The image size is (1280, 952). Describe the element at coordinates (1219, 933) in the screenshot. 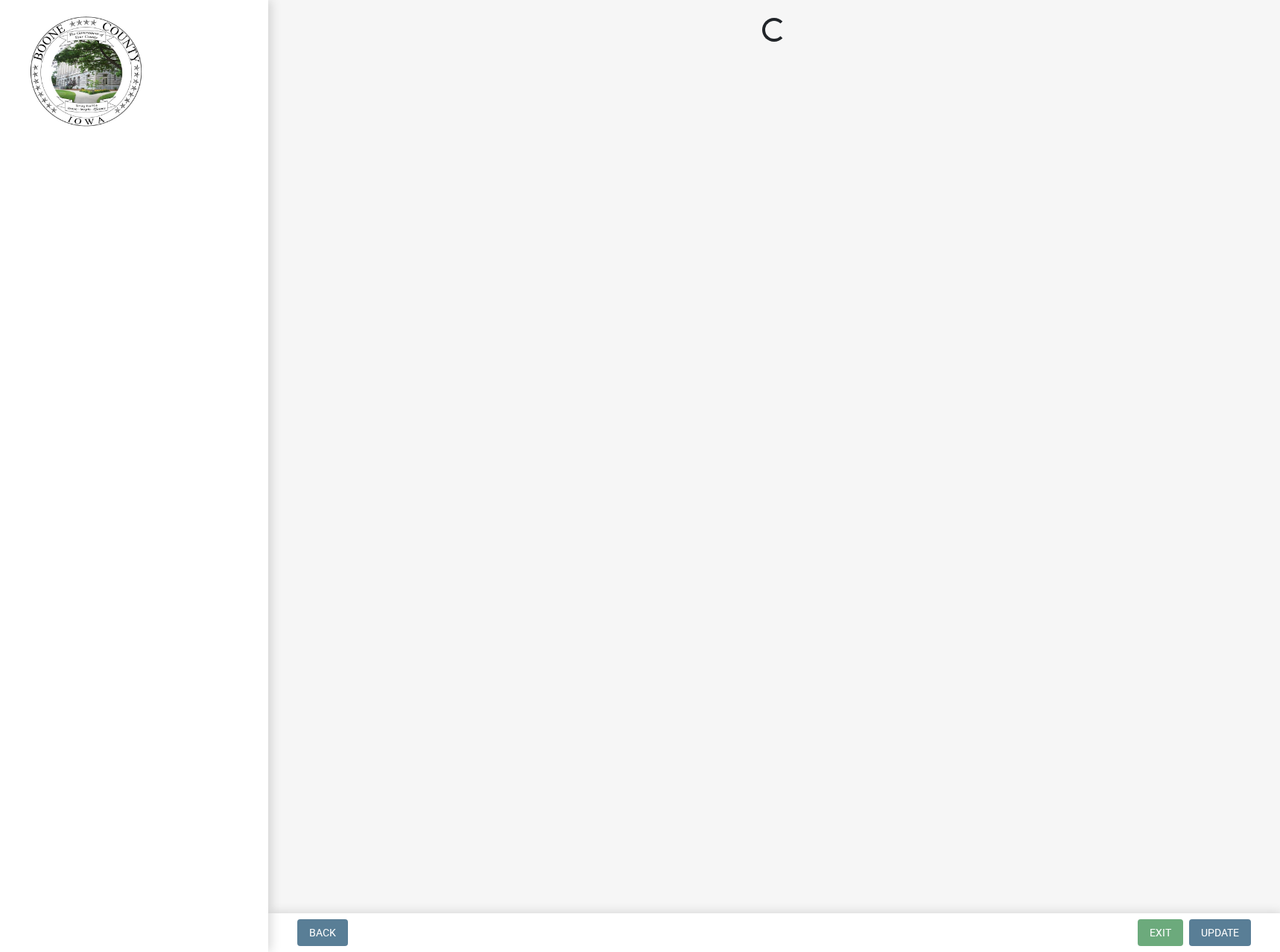

I see `span: Update` at that location.